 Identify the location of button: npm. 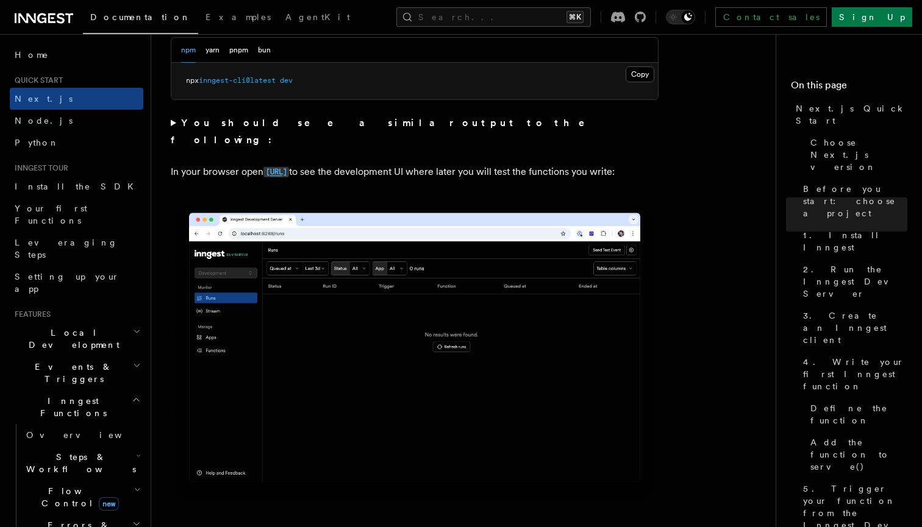
(188, 50).